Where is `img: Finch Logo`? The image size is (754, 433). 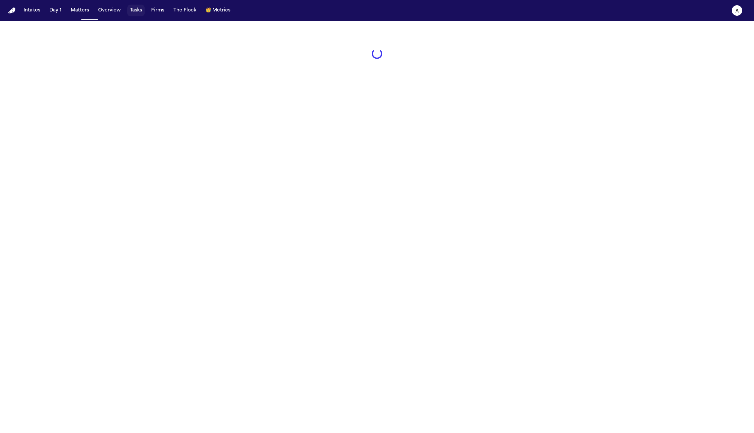 img: Finch Logo is located at coordinates (12, 10).